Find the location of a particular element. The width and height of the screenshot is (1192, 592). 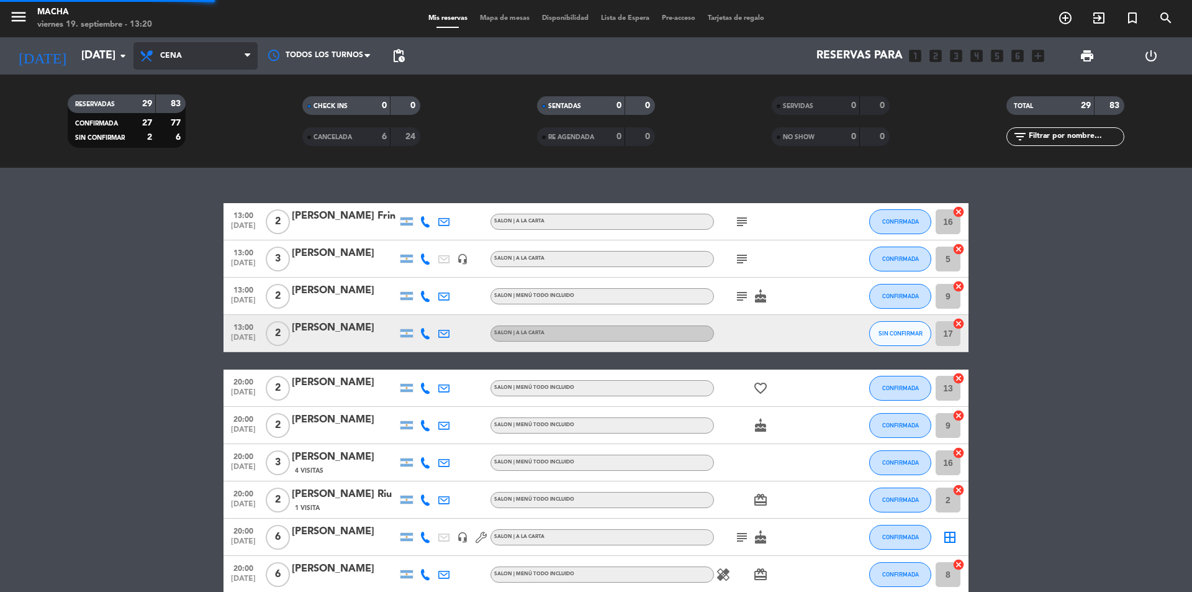

strong: 77 is located at coordinates (177, 123).